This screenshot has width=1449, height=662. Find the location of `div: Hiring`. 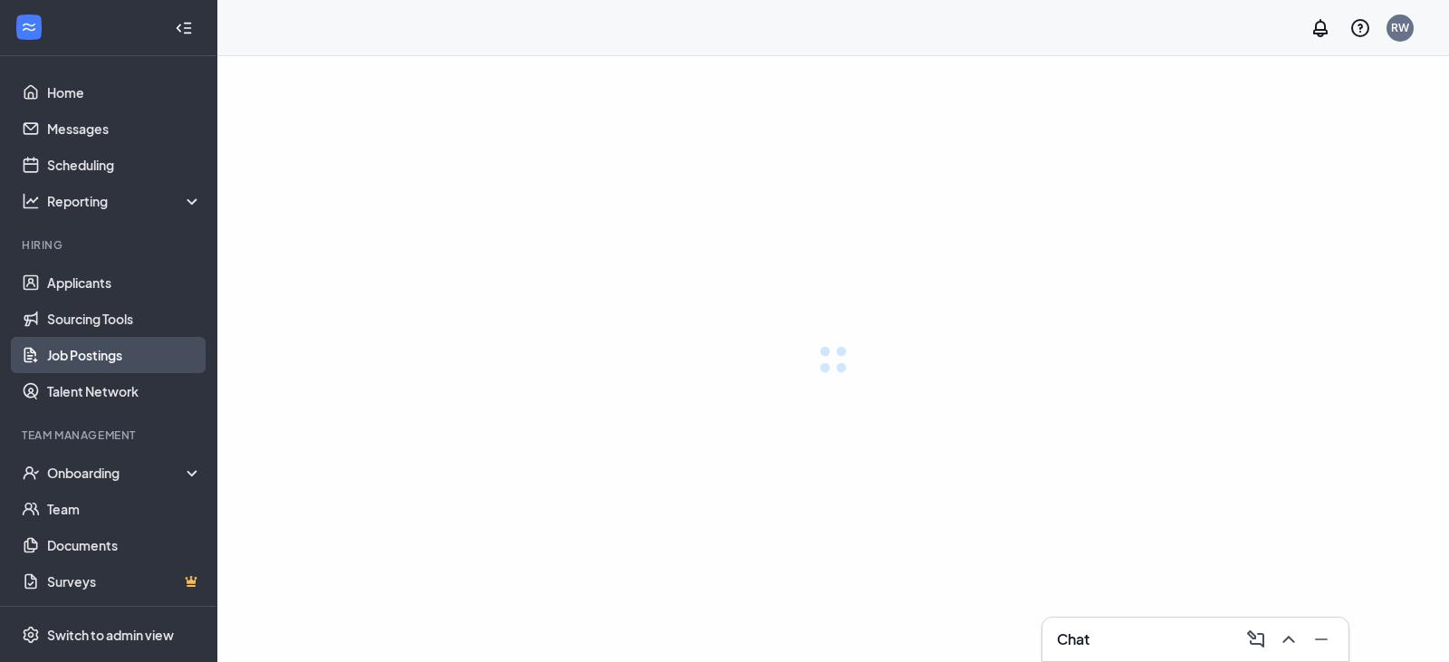

div: Hiring is located at coordinates (110, 245).